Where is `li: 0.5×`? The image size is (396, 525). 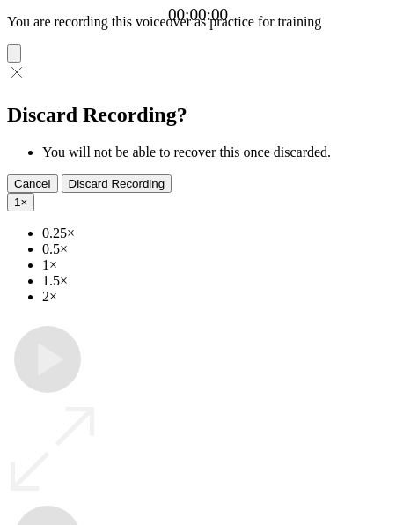
li: 0.5× is located at coordinates (216, 249).